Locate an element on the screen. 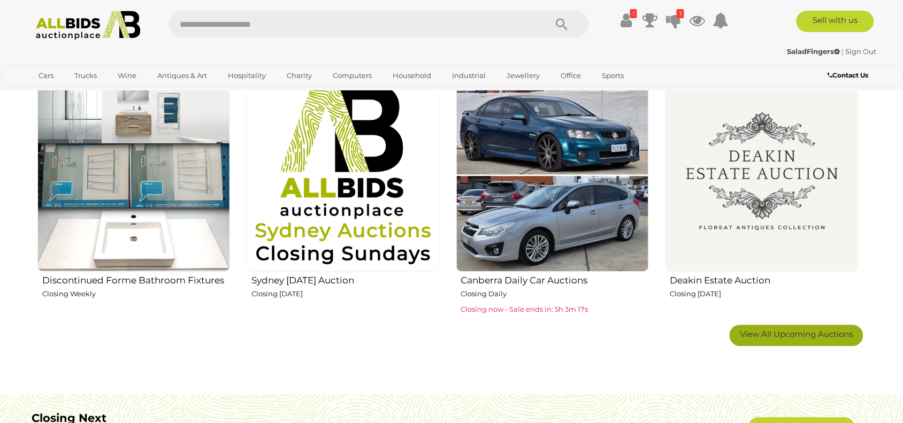  a: Computers is located at coordinates (352, 75).